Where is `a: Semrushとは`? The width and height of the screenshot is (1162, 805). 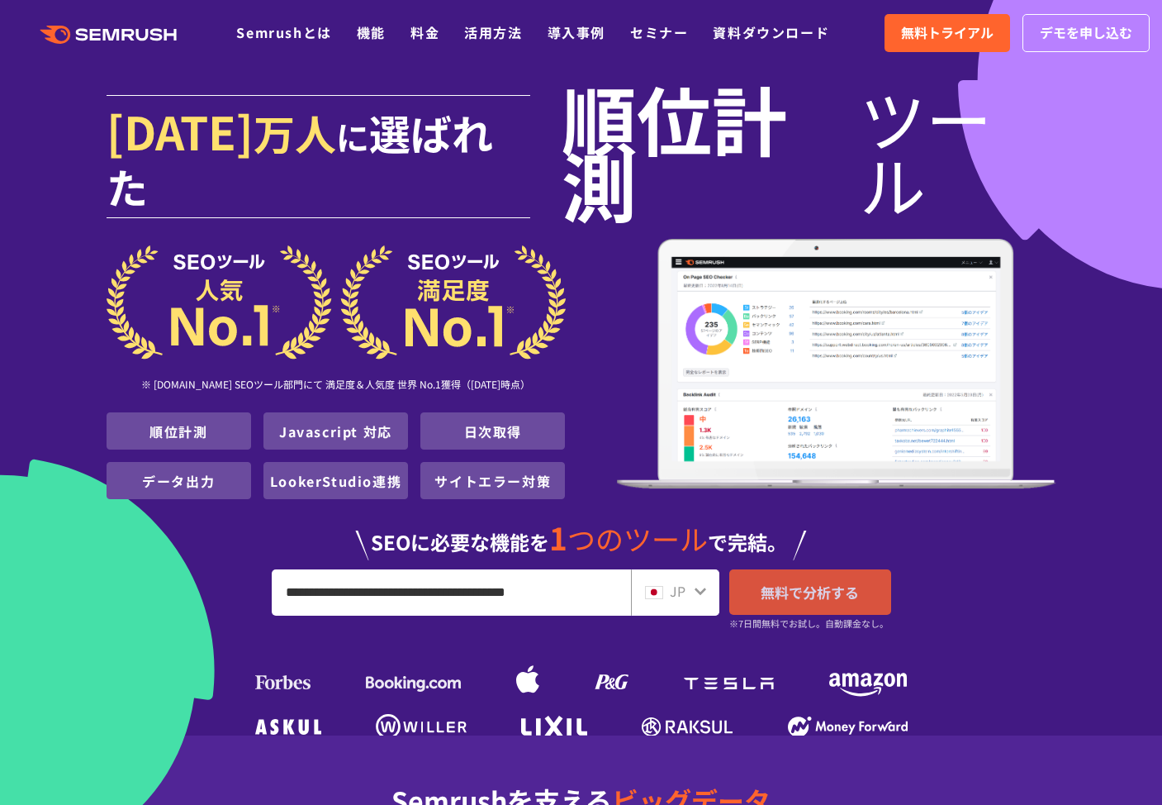 a: Semrushとは is located at coordinates (283, 32).